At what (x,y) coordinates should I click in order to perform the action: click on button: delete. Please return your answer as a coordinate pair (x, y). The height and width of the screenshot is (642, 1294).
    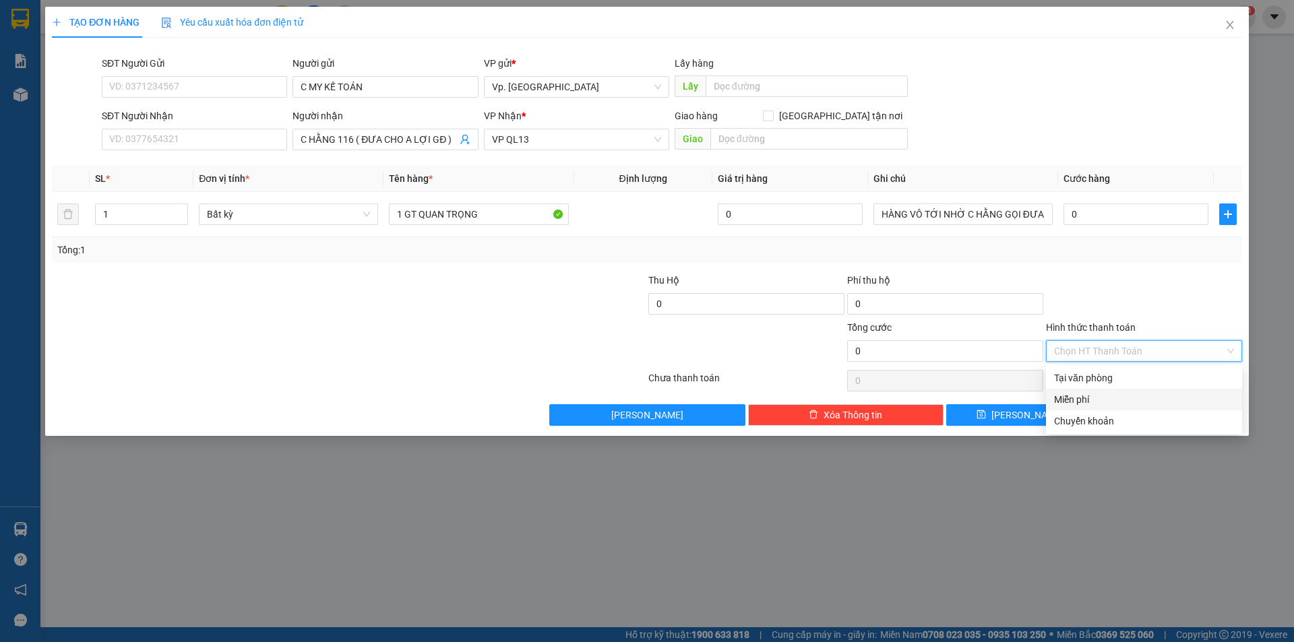
    Looking at the image, I should click on (68, 214).